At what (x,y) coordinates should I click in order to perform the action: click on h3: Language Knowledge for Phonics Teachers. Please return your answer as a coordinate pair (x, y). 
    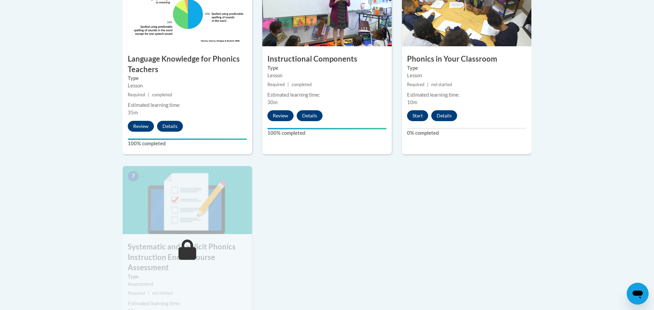
    Looking at the image, I should click on (187, 64).